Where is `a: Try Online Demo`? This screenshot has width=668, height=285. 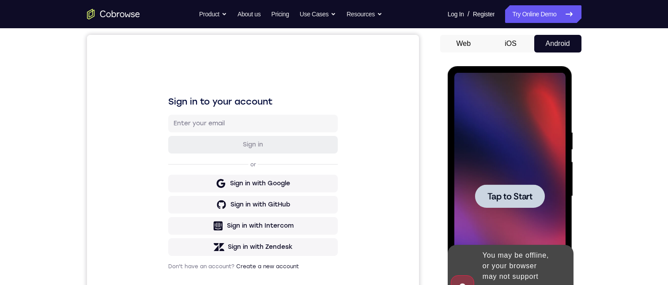 a: Try Online Demo is located at coordinates (543, 14).